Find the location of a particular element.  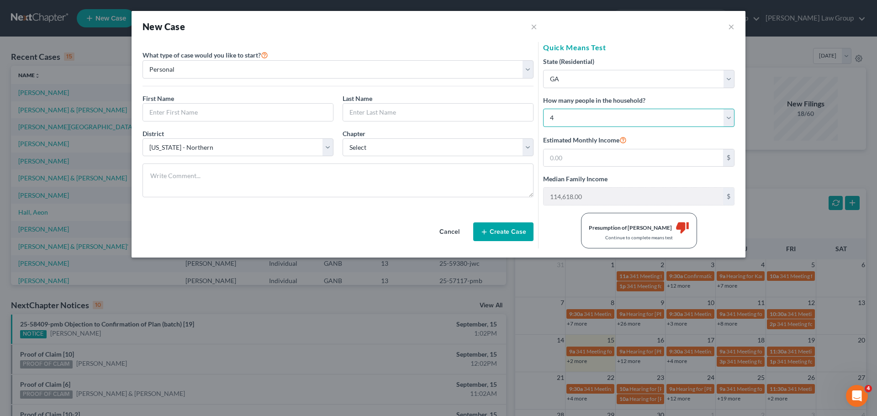

input: Enter First Name is located at coordinates (238, 112).